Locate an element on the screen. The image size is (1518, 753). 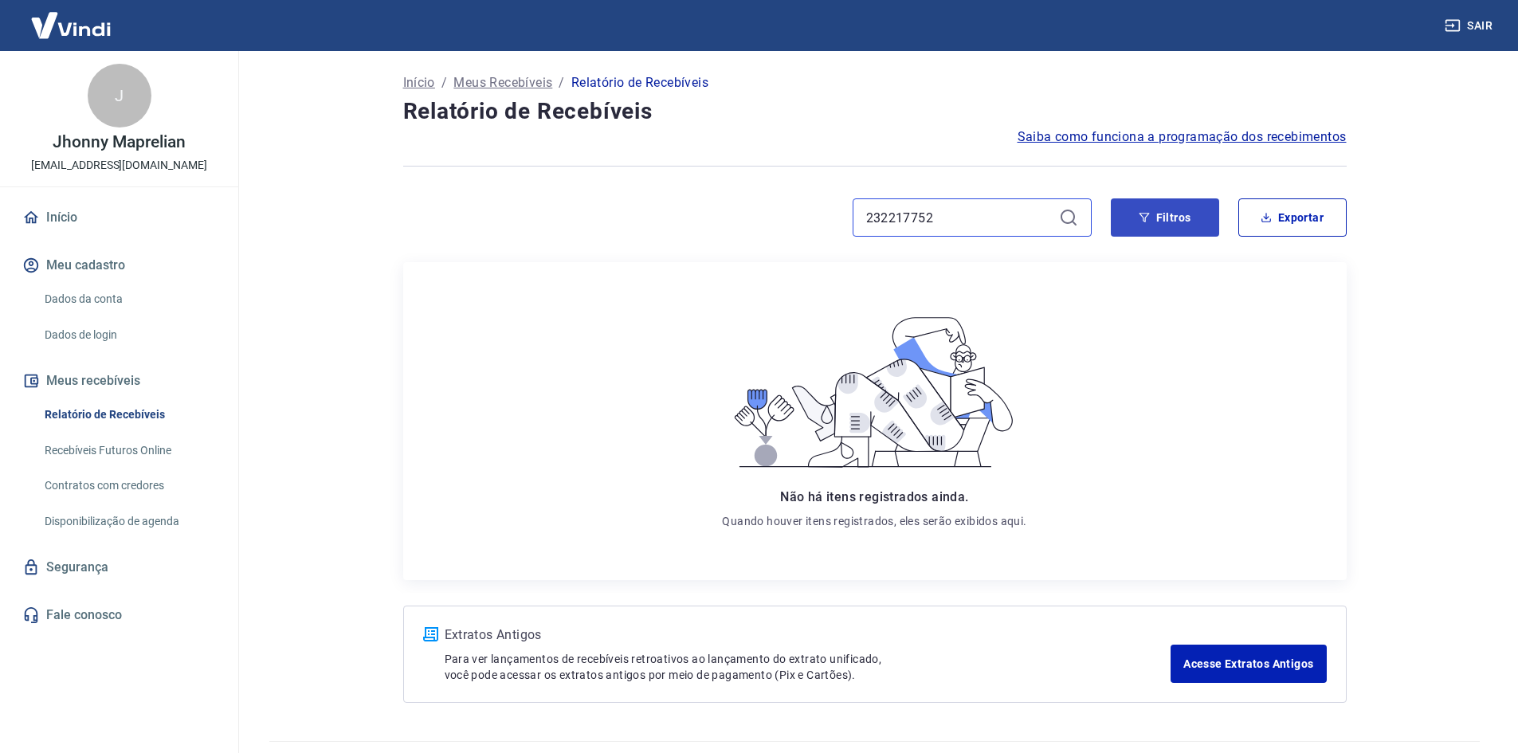
a: Saiba como funciona a programação dos recebimentos is located at coordinates (1182, 137).